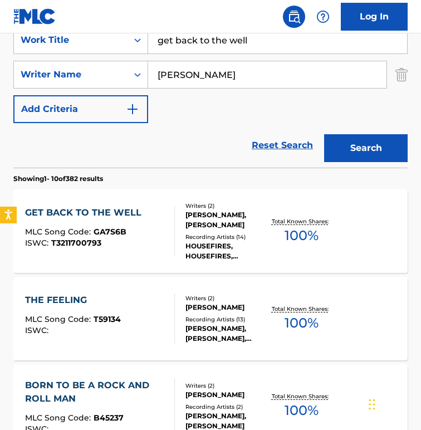 This screenshot has height=430, width=421. What do you see at coordinates (323, 17) in the screenshot?
I see `img: help` at bounding box center [323, 17].